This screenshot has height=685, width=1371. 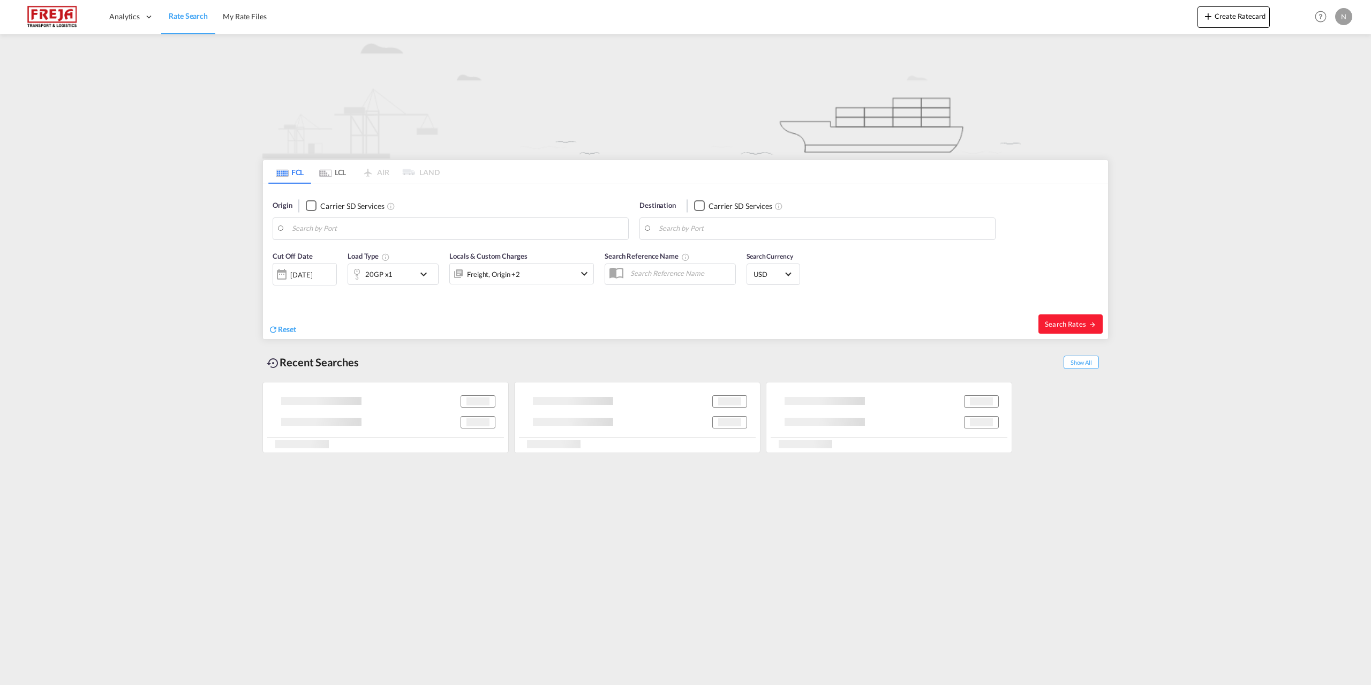 I want to click on md-icon: icon-backup-restore, so click(x=273, y=363).